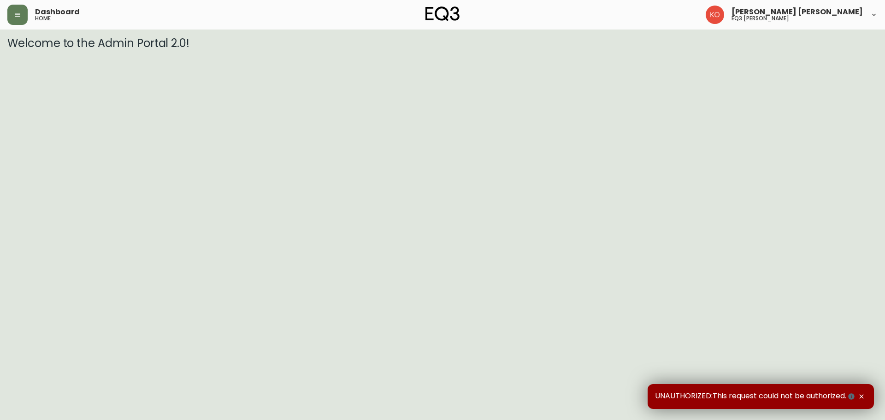 The image size is (885, 420). What do you see at coordinates (43, 18) in the screenshot?
I see `h5: home` at bounding box center [43, 18].